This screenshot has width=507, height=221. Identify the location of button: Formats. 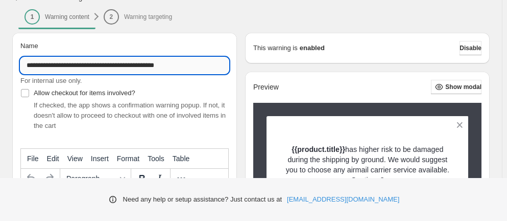
(96, 178).